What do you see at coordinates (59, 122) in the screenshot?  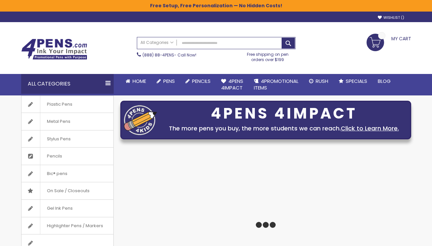 I see `span: Metal Pens` at bounding box center [59, 122].